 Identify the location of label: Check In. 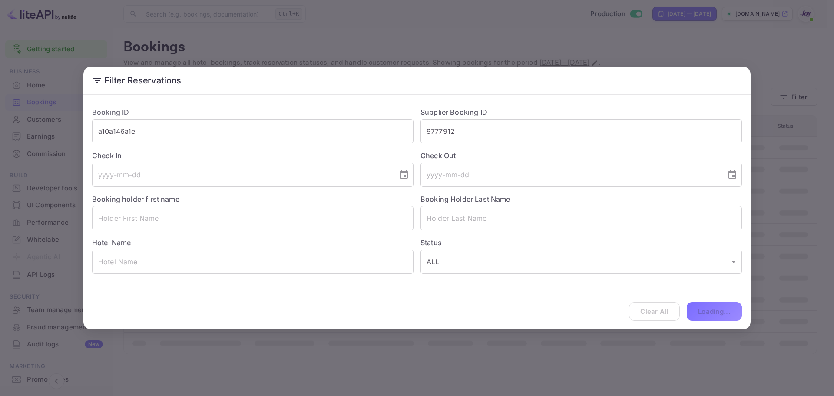
(253, 156).